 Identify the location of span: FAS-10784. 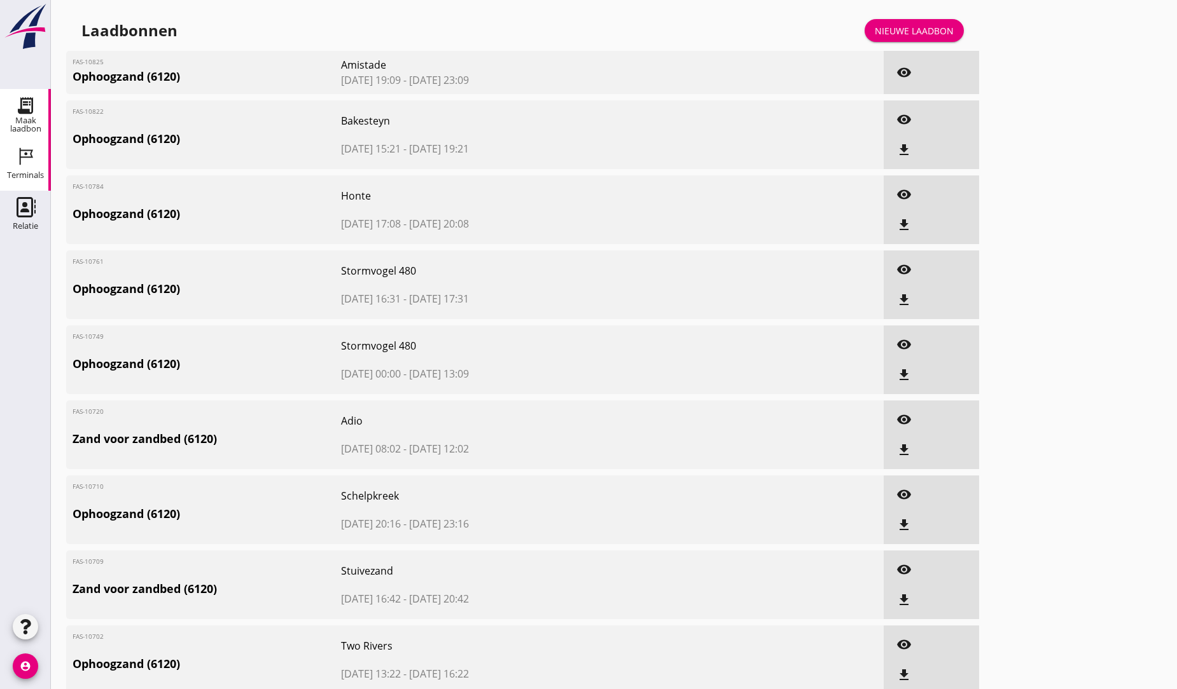
(90, 186).